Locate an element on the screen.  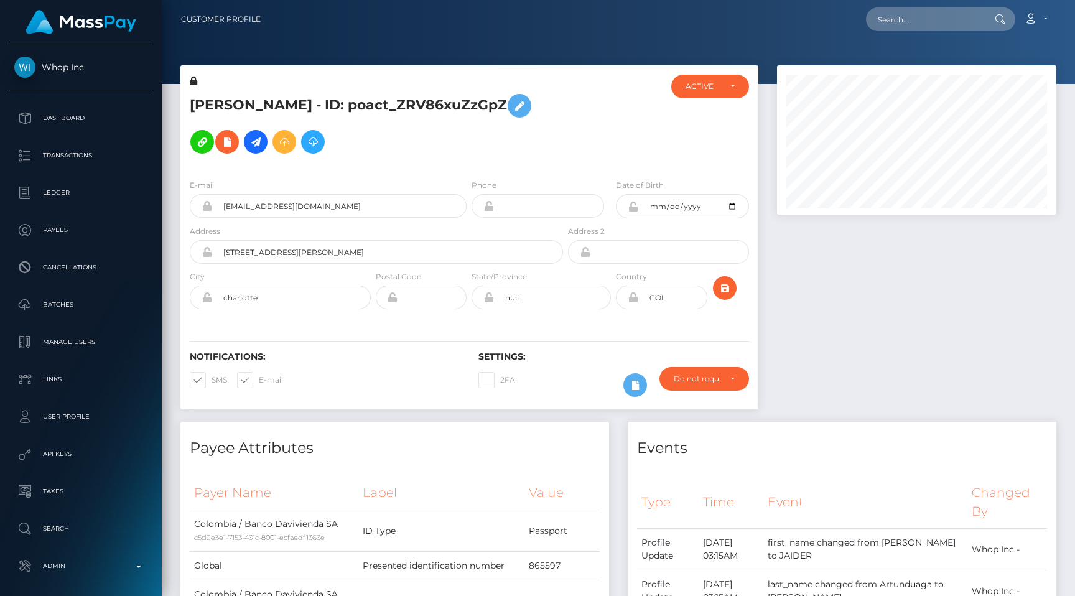
h6: Settings: is located at coordinates (613, 356).